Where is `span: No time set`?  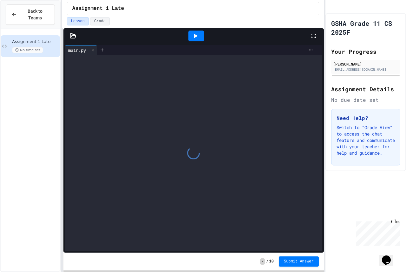 span: No time set is located at coordinates (28, 50).